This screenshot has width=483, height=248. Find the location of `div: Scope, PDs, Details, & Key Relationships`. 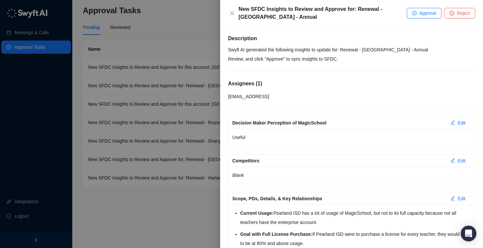

div: Scope, PDs, Details, & Key Relationships is located at coordinates (339, 198).